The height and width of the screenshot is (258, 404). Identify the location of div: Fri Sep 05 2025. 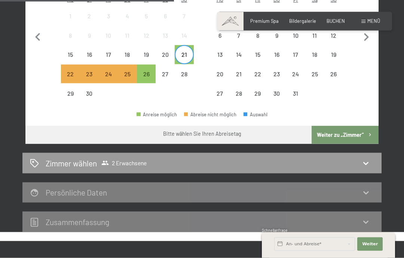
(146, 16).